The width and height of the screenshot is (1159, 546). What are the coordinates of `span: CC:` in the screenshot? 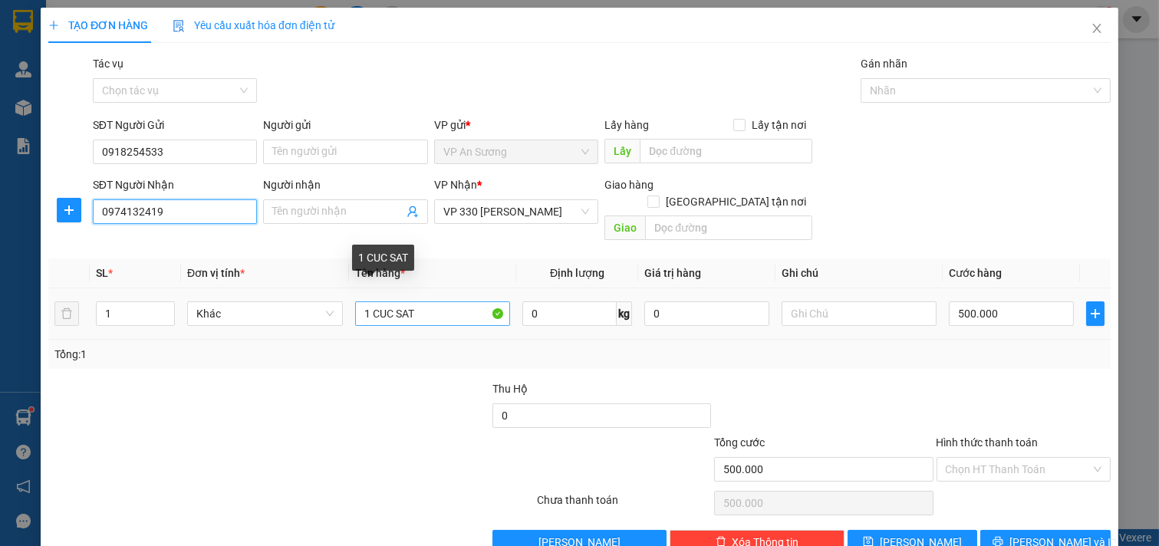 It's located at (96, 95).